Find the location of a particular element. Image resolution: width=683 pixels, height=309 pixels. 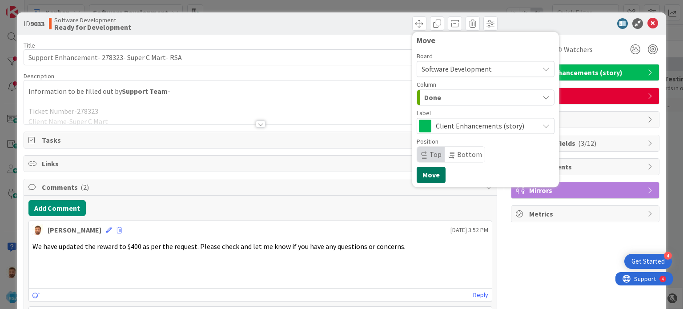

button: Done is located at coordinates (486, 97).